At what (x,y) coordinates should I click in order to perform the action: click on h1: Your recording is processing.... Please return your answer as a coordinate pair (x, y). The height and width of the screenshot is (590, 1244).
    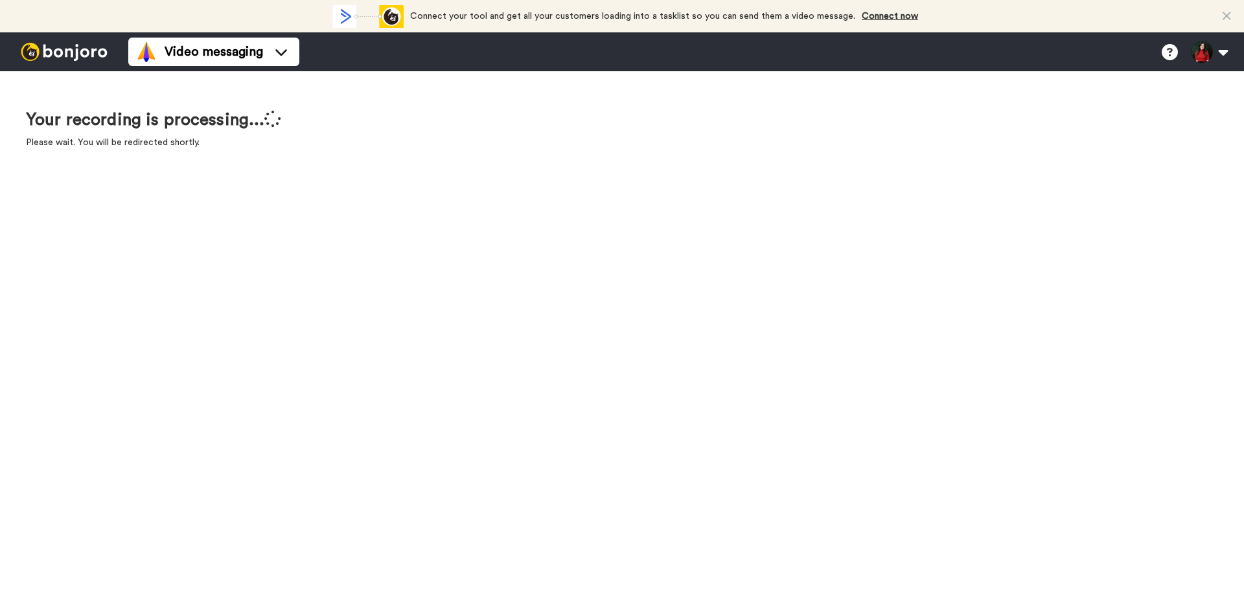
    Looking at the image, I should click on (154, 120).